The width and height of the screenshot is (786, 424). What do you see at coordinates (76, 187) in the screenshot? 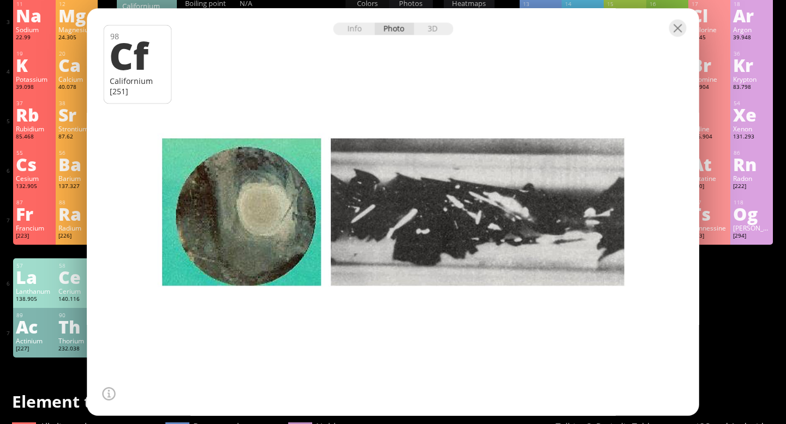
I see `div: 137.327` at bounding box center [76, 187].